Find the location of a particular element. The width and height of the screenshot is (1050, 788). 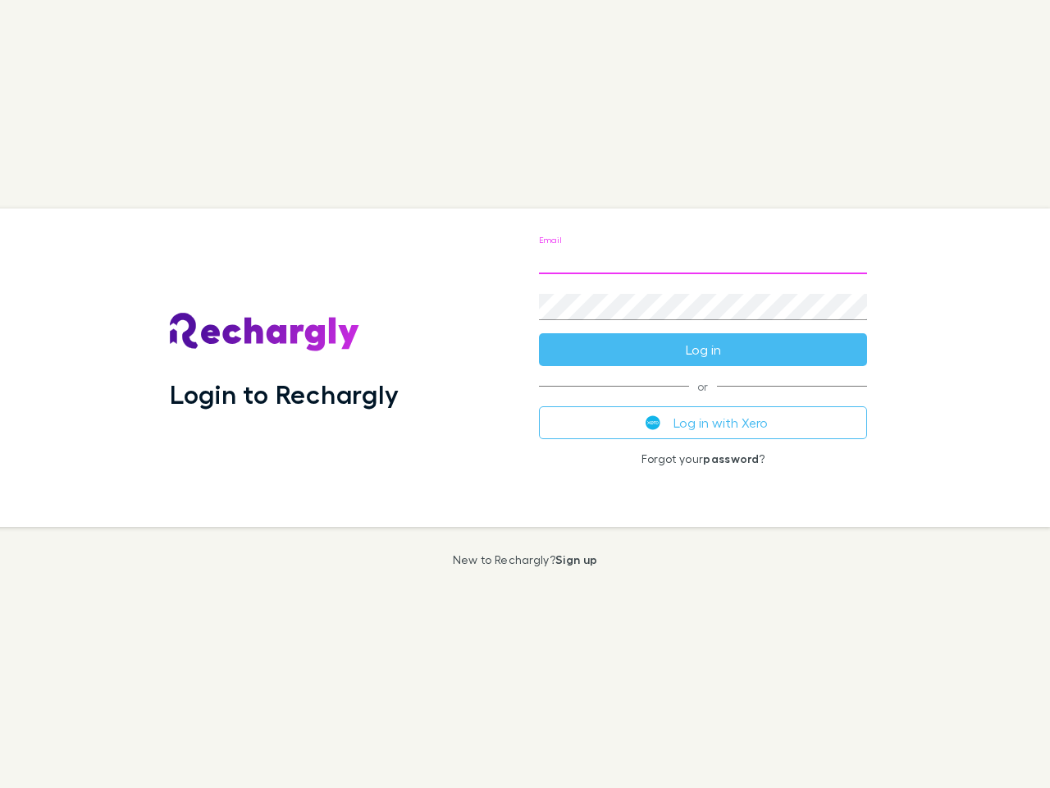

button: Log in is located at coordinates (703, 350).